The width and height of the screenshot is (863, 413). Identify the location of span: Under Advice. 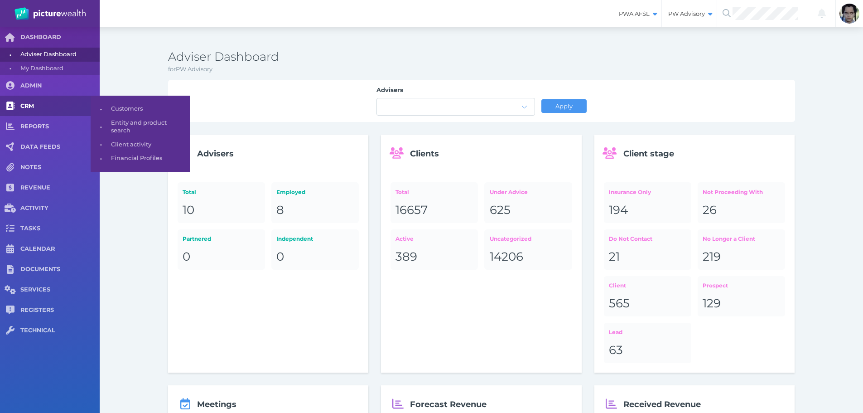
(509, 192).